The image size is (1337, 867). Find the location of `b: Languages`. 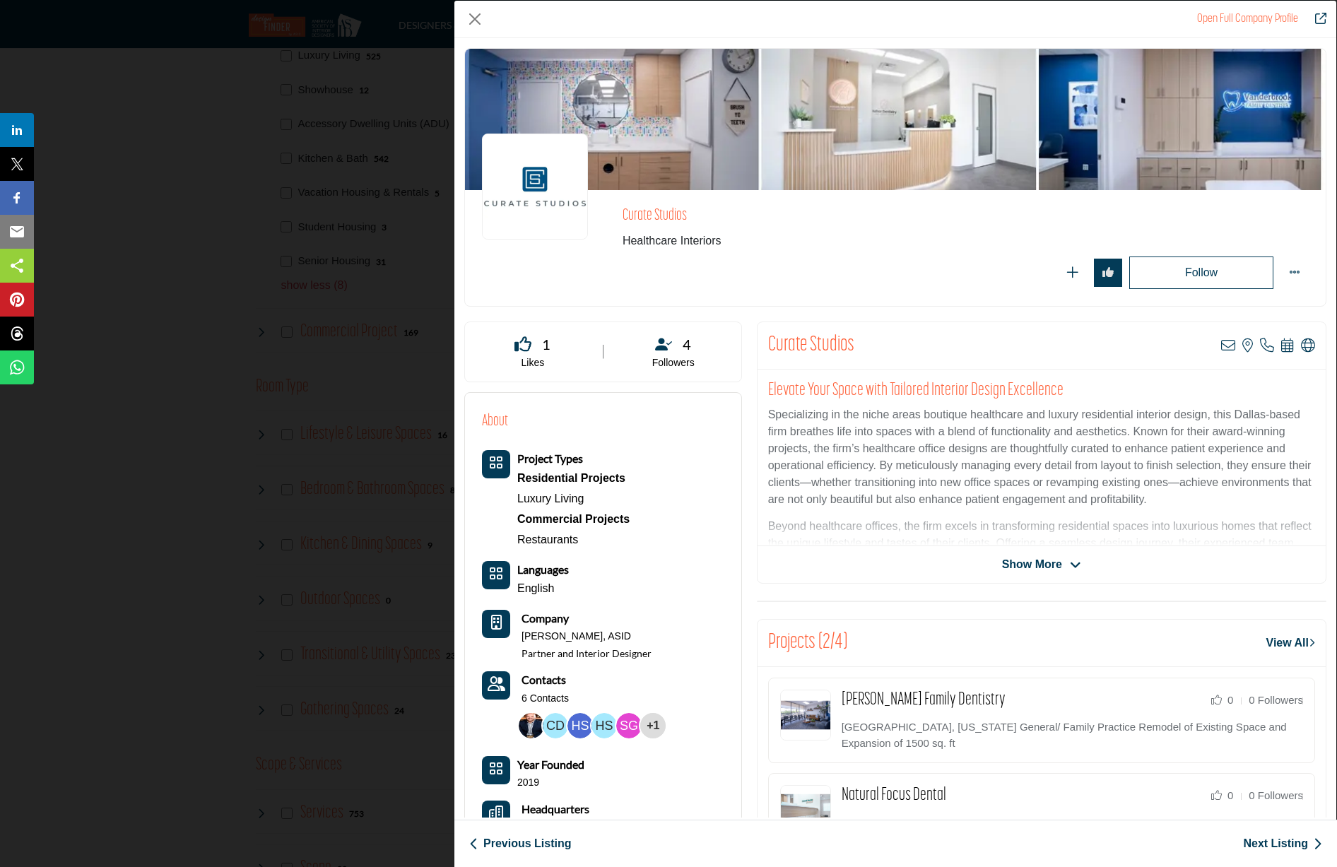

b: Languages is located at coordinates (543, 569).